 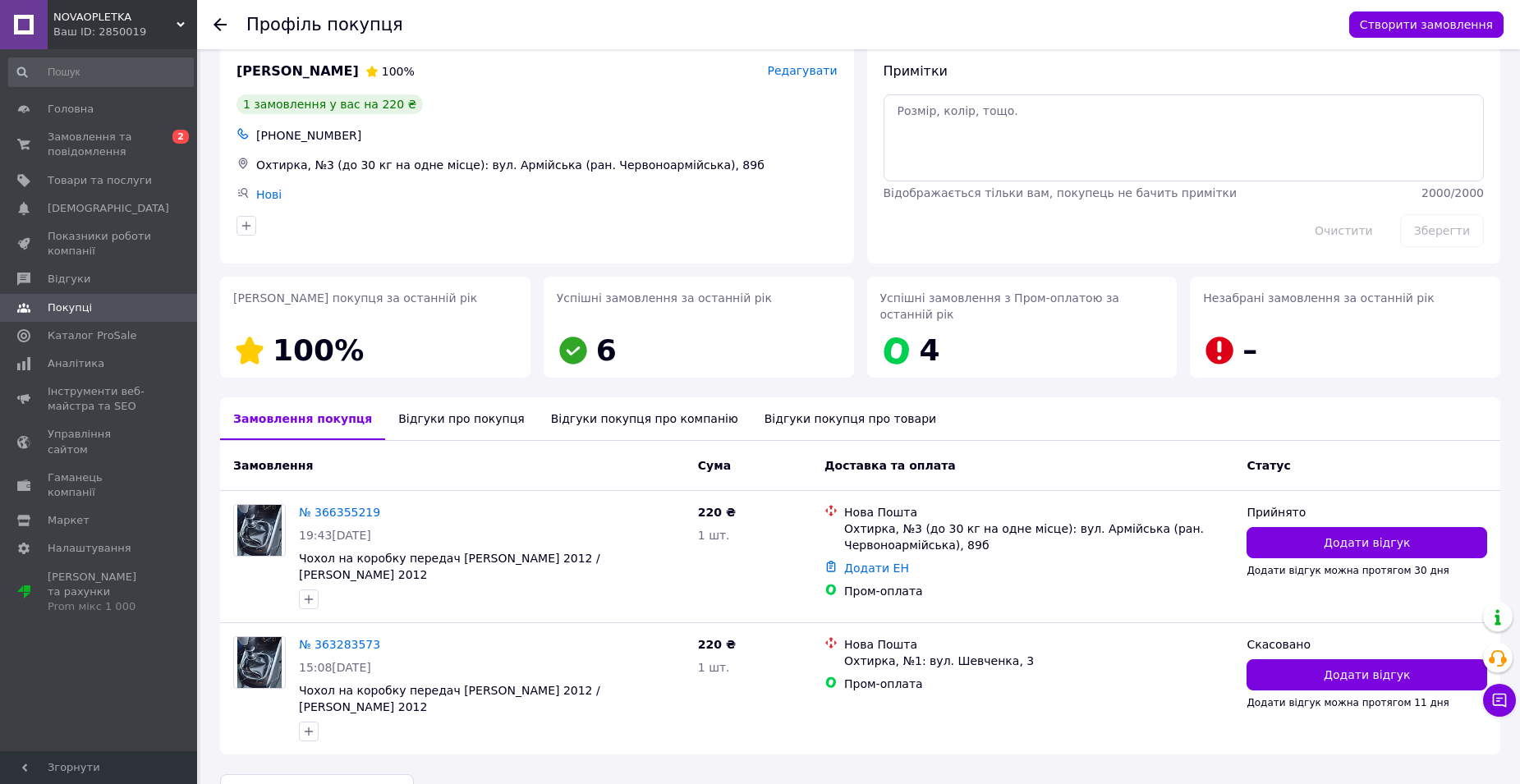 I want to click on span: NOVAOPLETKA, so click(x=115, y=17).